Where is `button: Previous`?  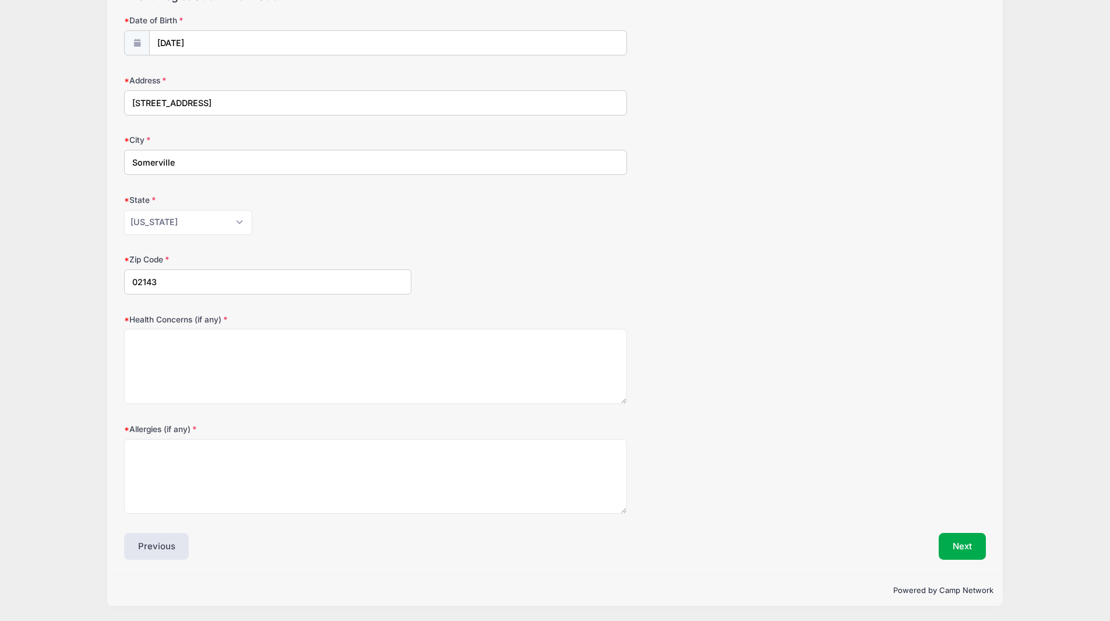 button: Previous is located at coordinates (157, 546).